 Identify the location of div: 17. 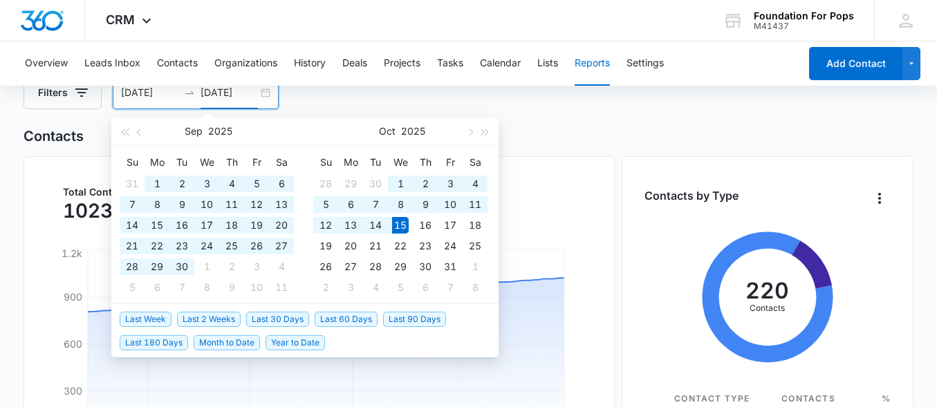
(207, 226).